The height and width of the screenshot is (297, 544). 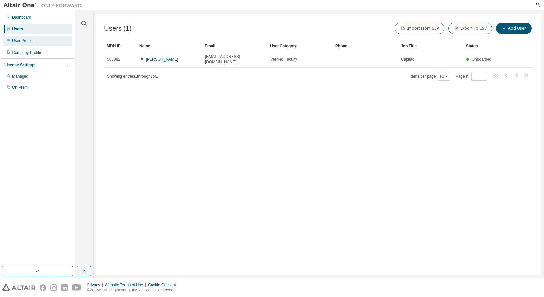 What do you see at coordinates (133, 290) in the screenshot?
I see `p: © 2025 Altair Engineering, Inc. All Rights Reserved.` at bounding box center [133, 290].